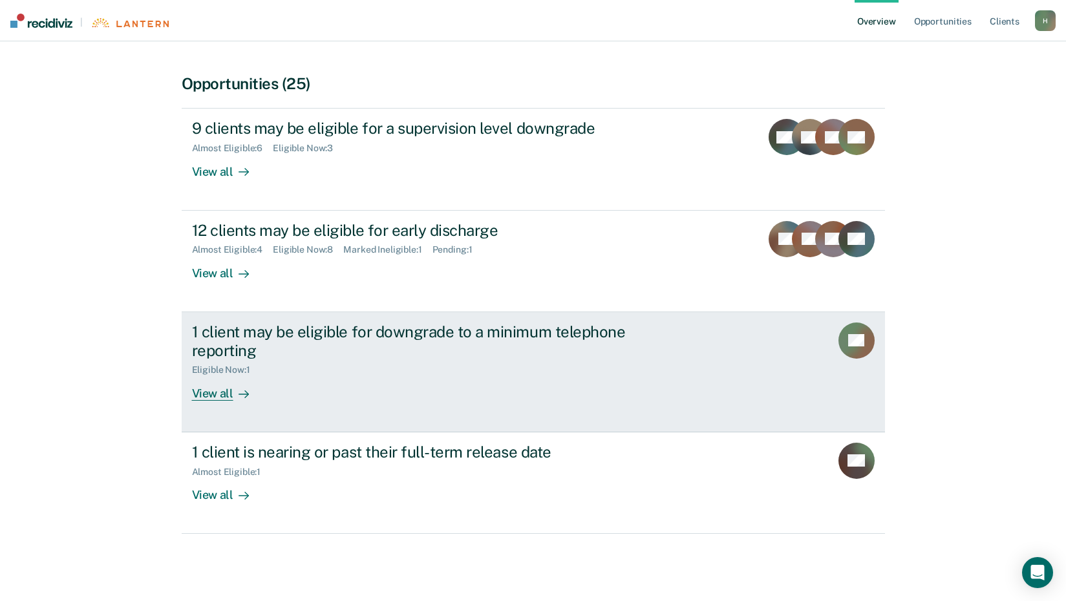 Image resolution: width=1066 pixels, height=601 pixels. I want to click on div: Opportunities (25), so click(533, 83).